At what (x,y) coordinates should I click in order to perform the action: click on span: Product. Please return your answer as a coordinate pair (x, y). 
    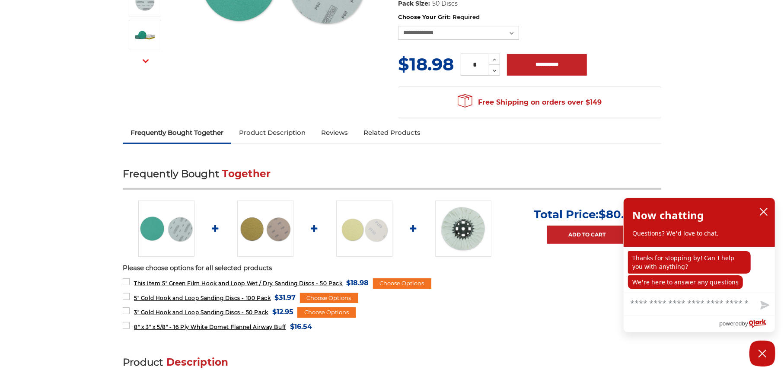
    Looking at the image, I should click on (143, 362).